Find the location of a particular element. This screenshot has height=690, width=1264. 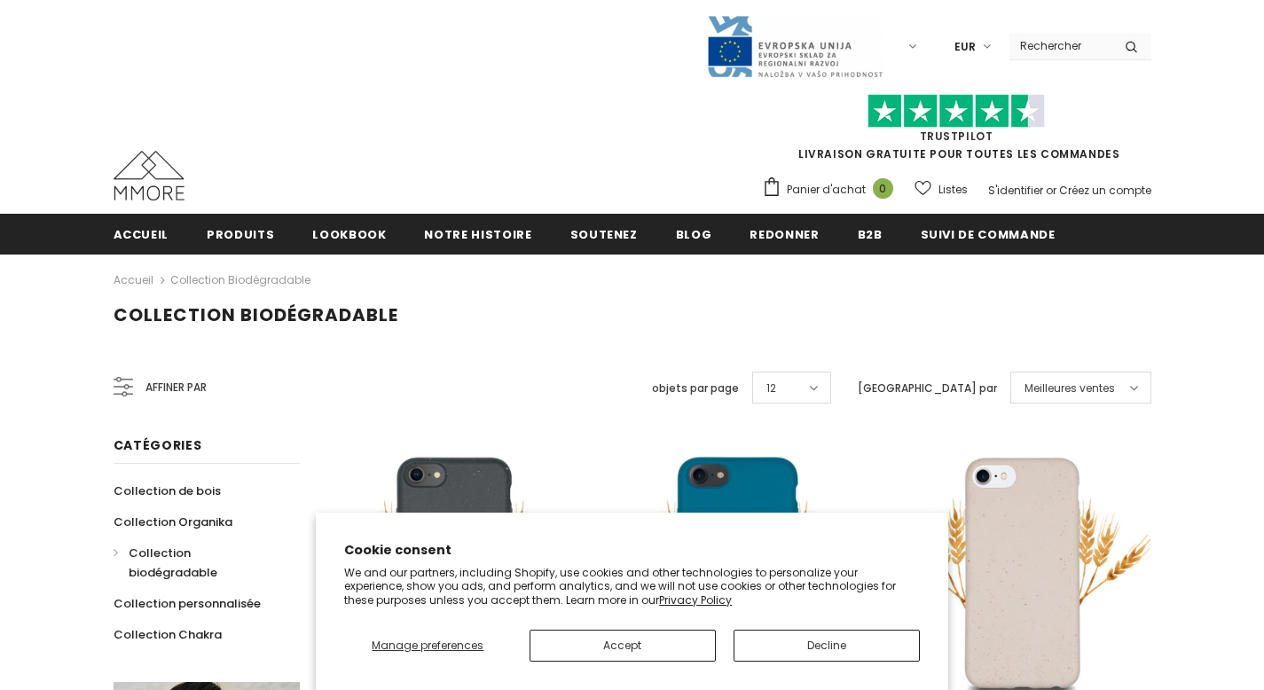

a: Notre histoire is located at coordinates (477, 233).